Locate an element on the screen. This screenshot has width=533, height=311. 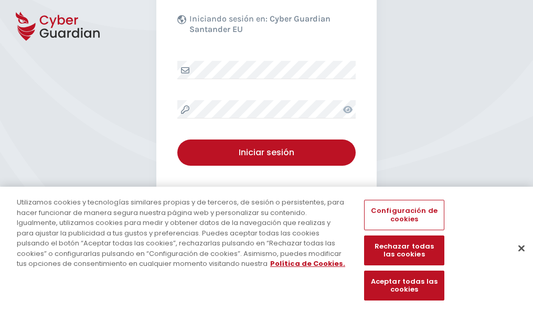
button: Rechazar todas las cookies is located at coordinates (404, 250).